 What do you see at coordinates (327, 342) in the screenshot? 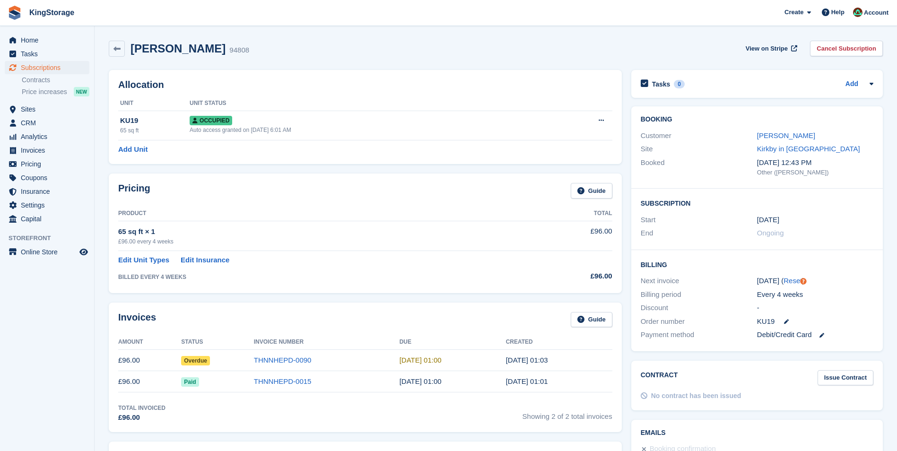
I see `th: Invoice Number` at bounding box center [327, 342].